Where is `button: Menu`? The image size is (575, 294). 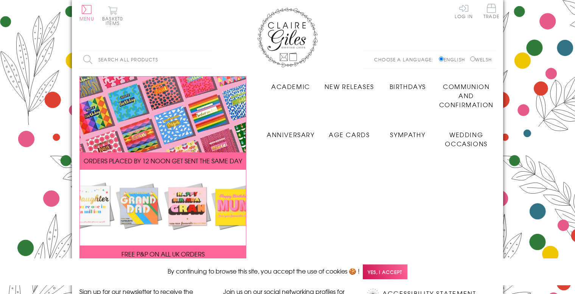
button: Menu is located at coordinates (87, 13).